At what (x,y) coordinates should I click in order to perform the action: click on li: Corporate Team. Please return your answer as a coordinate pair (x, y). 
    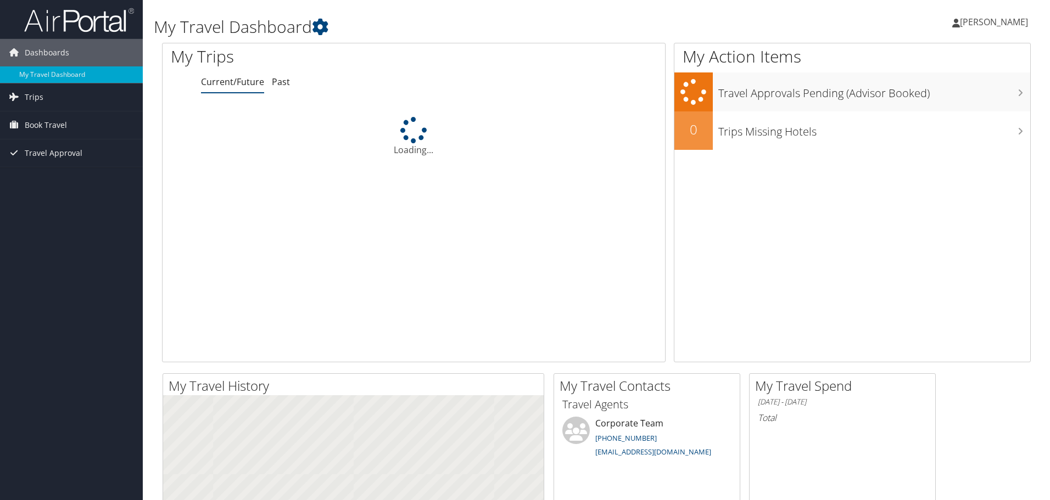
    Looking at the image, I should click on (647, 439).